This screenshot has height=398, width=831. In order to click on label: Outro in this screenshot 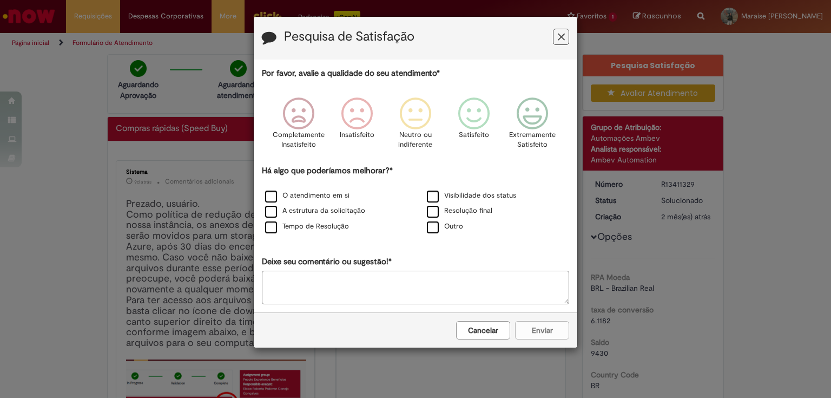, I will do `click(445, 226)`.